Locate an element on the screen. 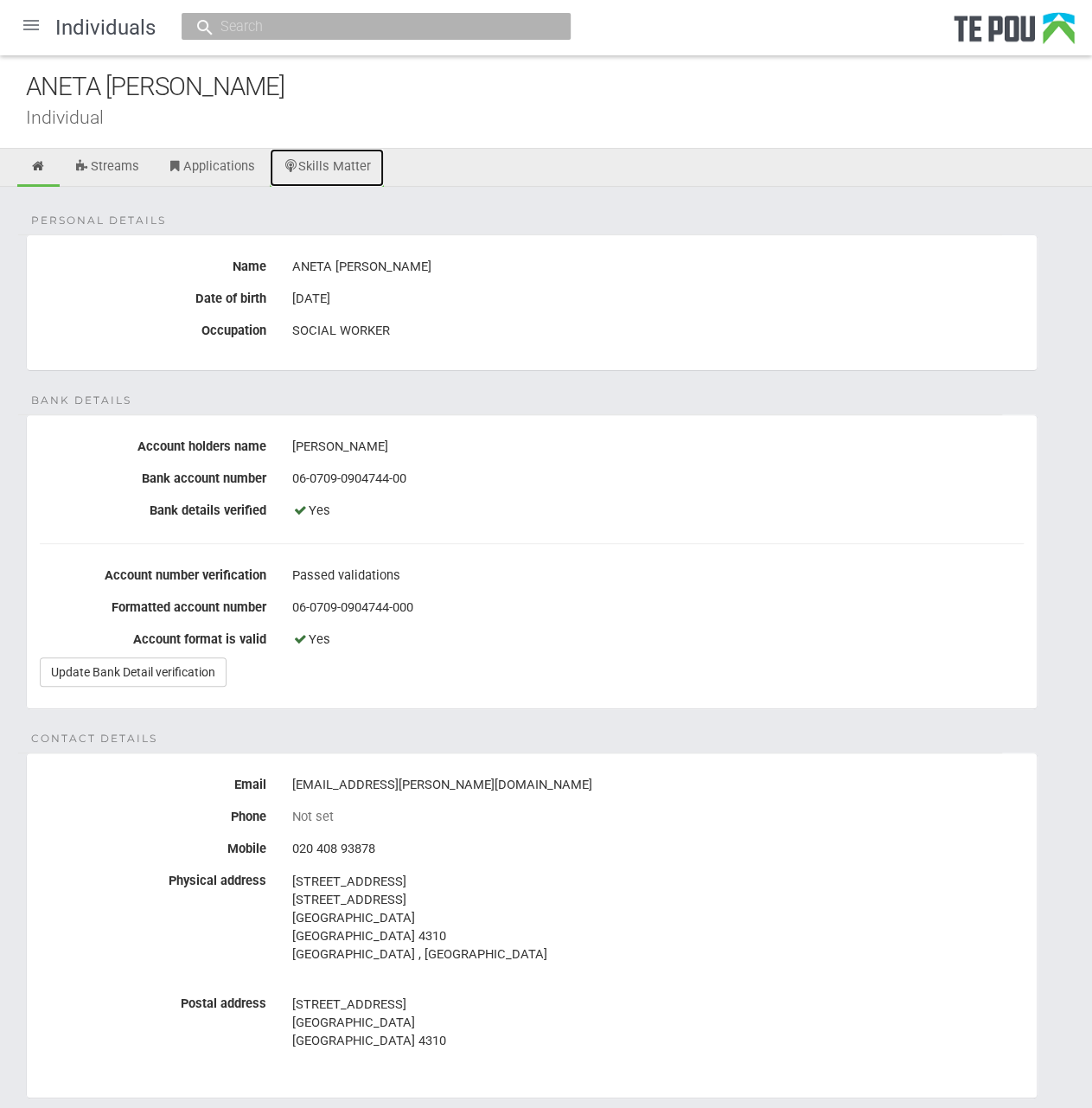  label: Phone is located at coordinates (153, 813).